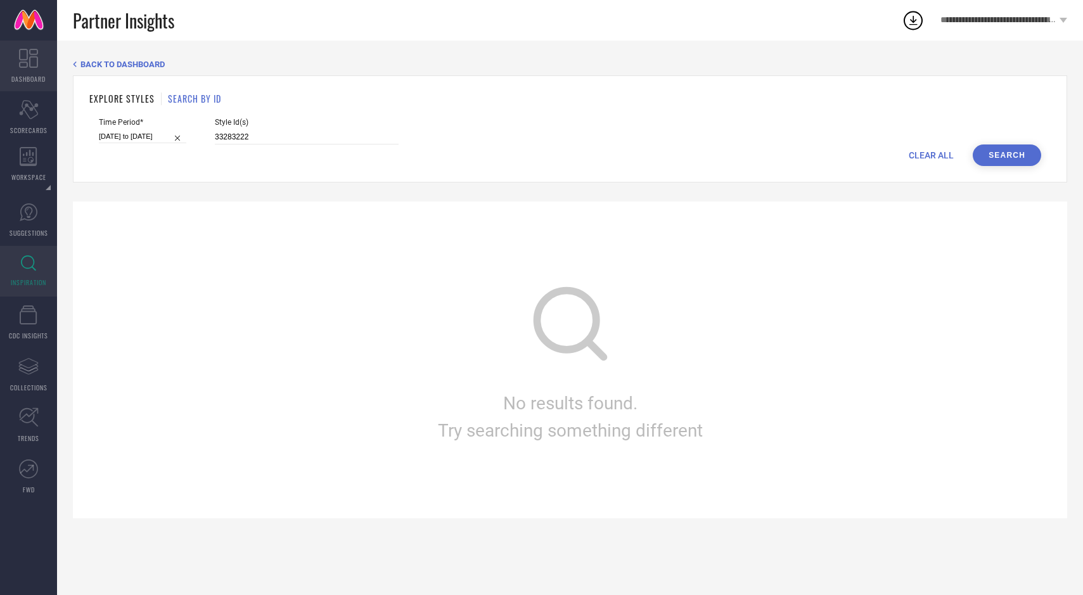 This screenshot has width=1083, height=595. What do you see at coordinates (29, 79) in the screenshot?
I see `span: DASHBOARD` at bounding box center [29, 79].